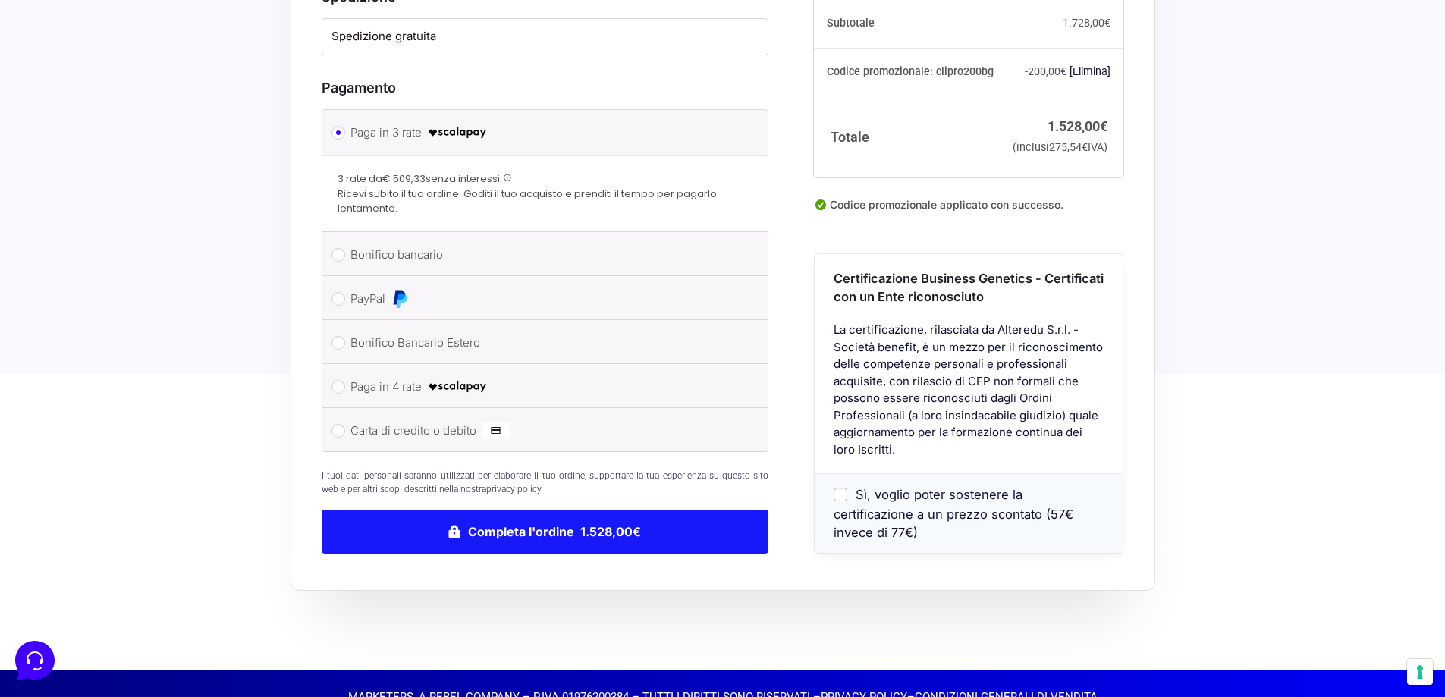 The width and height of the screenshot is (1445, 697). Describe the element at coordinates (968, 211) in the screenshot. I see `div: Codice promozionale applicato con successo.` at that location.